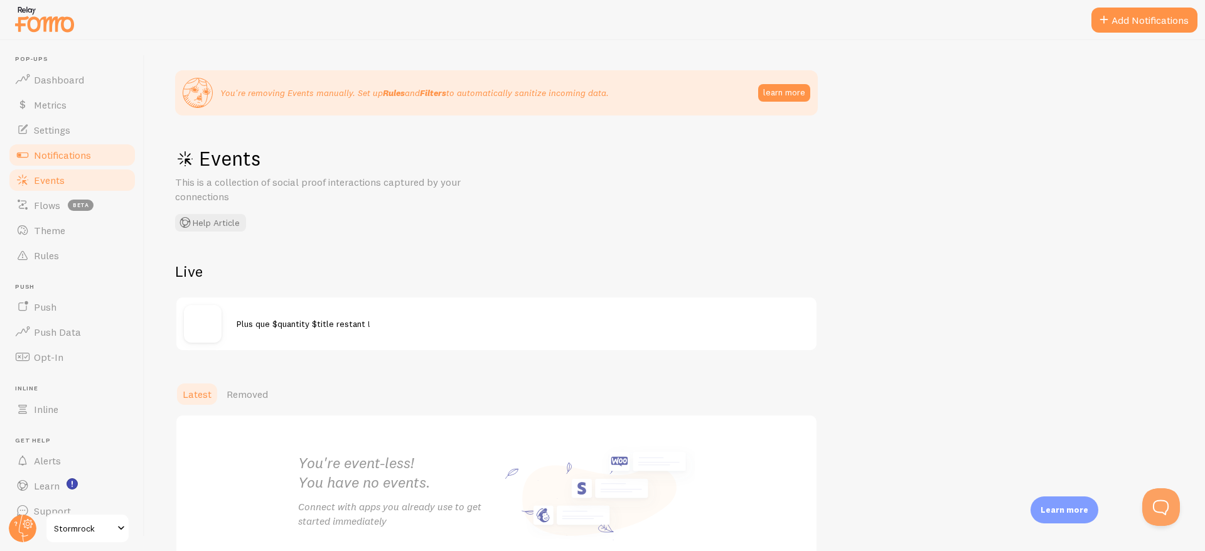 This screenshot has height=551, width=1205. Describe the element at coordinates (72, 409) in the screenshot. I see `a: Inline` at that location.